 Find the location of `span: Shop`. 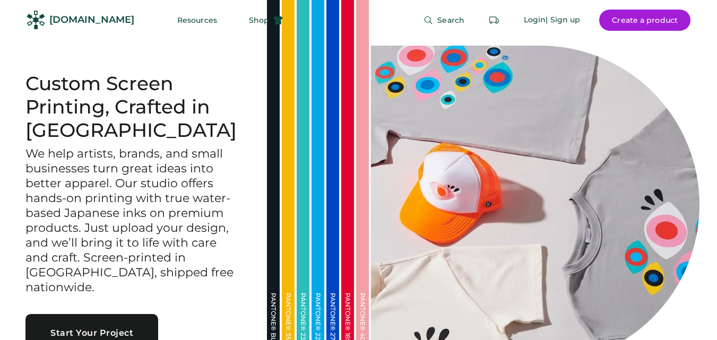

span: Shop is located at coordinates (259, 20).